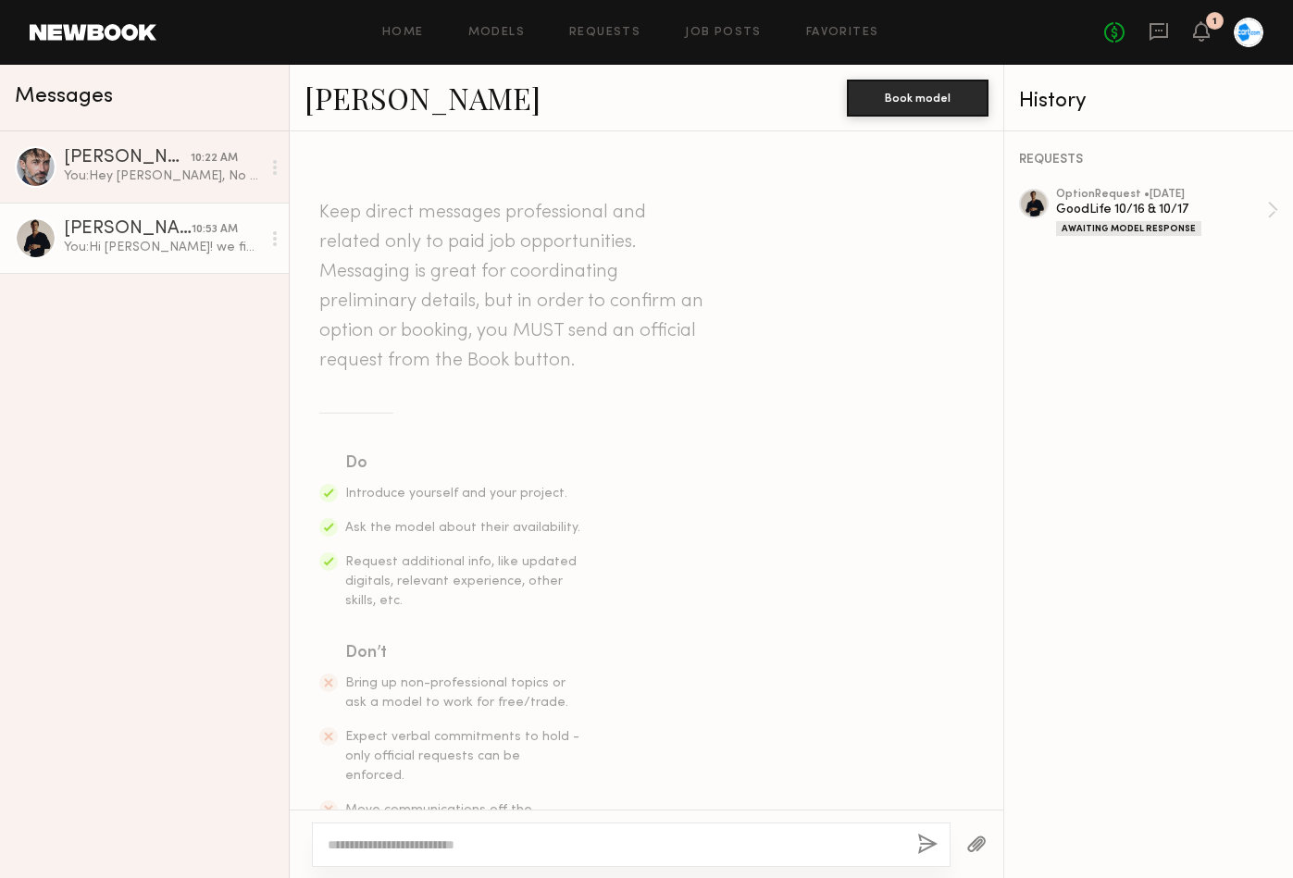 Image resolution: width=1293 pixels, height=878 pixels. What do you see at coordinates (1128, 229) in the screenshot?
I see `div: Awaiting Model Response` at bounding box center [1128, 229].